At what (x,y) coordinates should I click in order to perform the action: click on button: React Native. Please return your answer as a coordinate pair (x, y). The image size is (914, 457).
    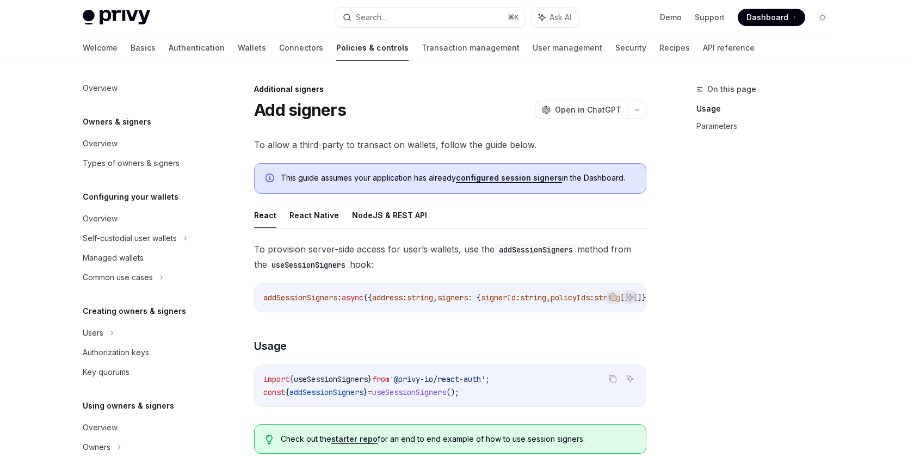
    Looking at the image, I should click on (314, 215).